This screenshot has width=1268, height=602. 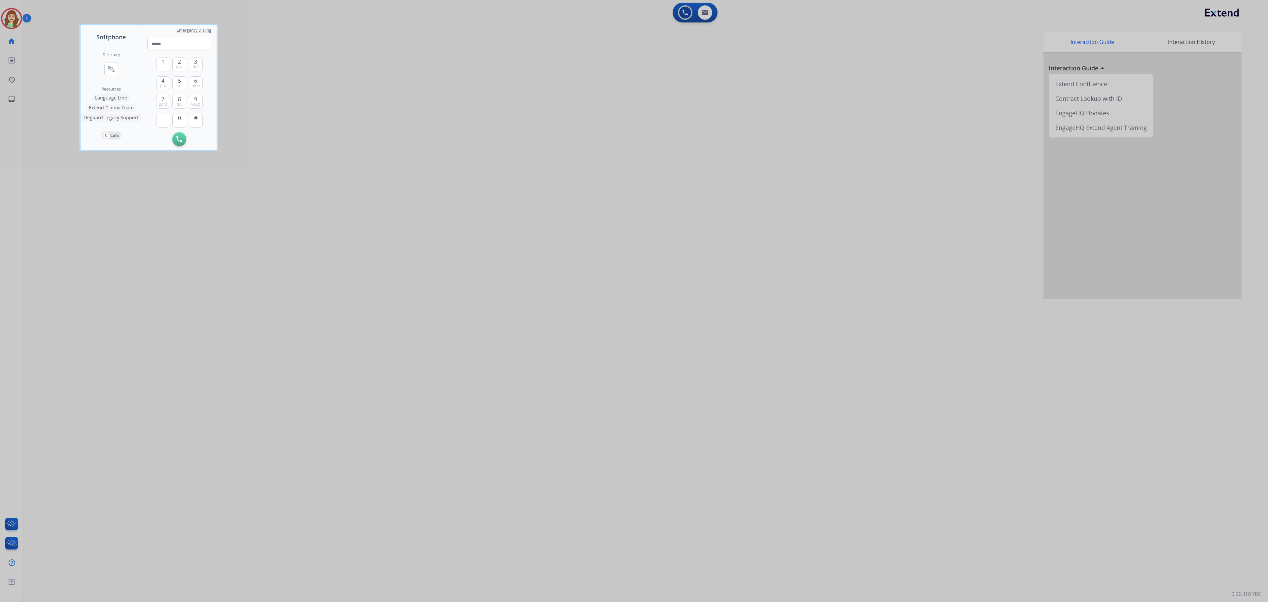 I want to click on span: 3, so click(x=196, y=62).